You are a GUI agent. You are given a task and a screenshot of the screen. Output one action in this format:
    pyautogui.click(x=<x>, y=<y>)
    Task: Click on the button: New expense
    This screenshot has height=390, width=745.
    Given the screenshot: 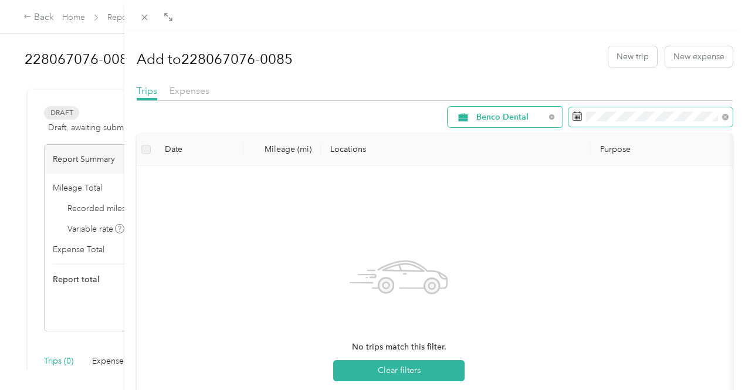 What is the action you would take?
    pyautogui.click(x=698, y=56)
    